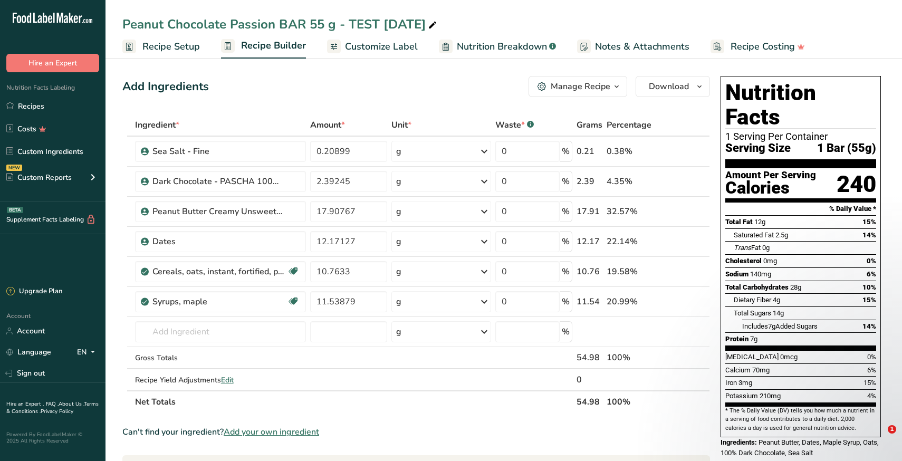  What do you see at coordinates (88, 353) in the screenshot?
I see `div: EN` at bounding box center [88, 353].